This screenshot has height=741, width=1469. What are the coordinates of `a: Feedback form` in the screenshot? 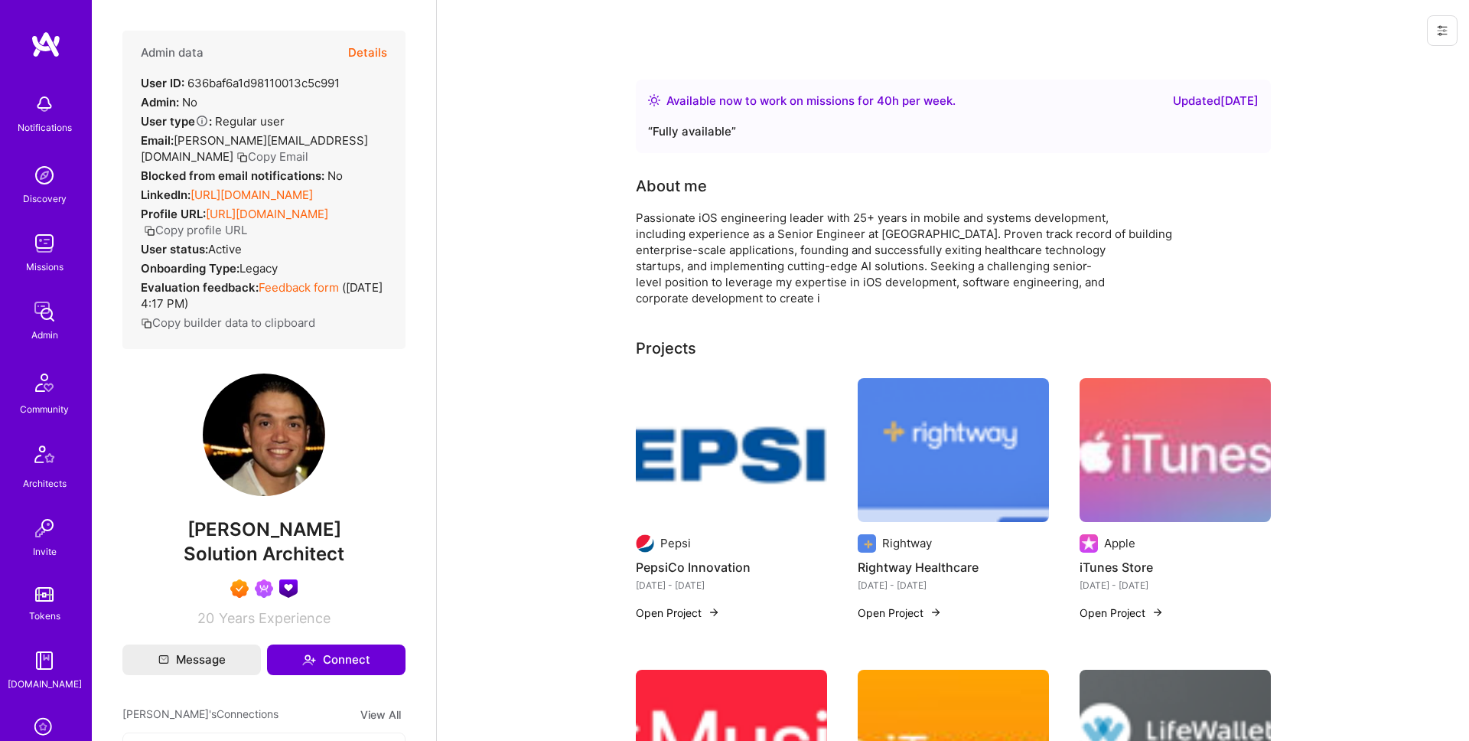 It's located at (298, 287).